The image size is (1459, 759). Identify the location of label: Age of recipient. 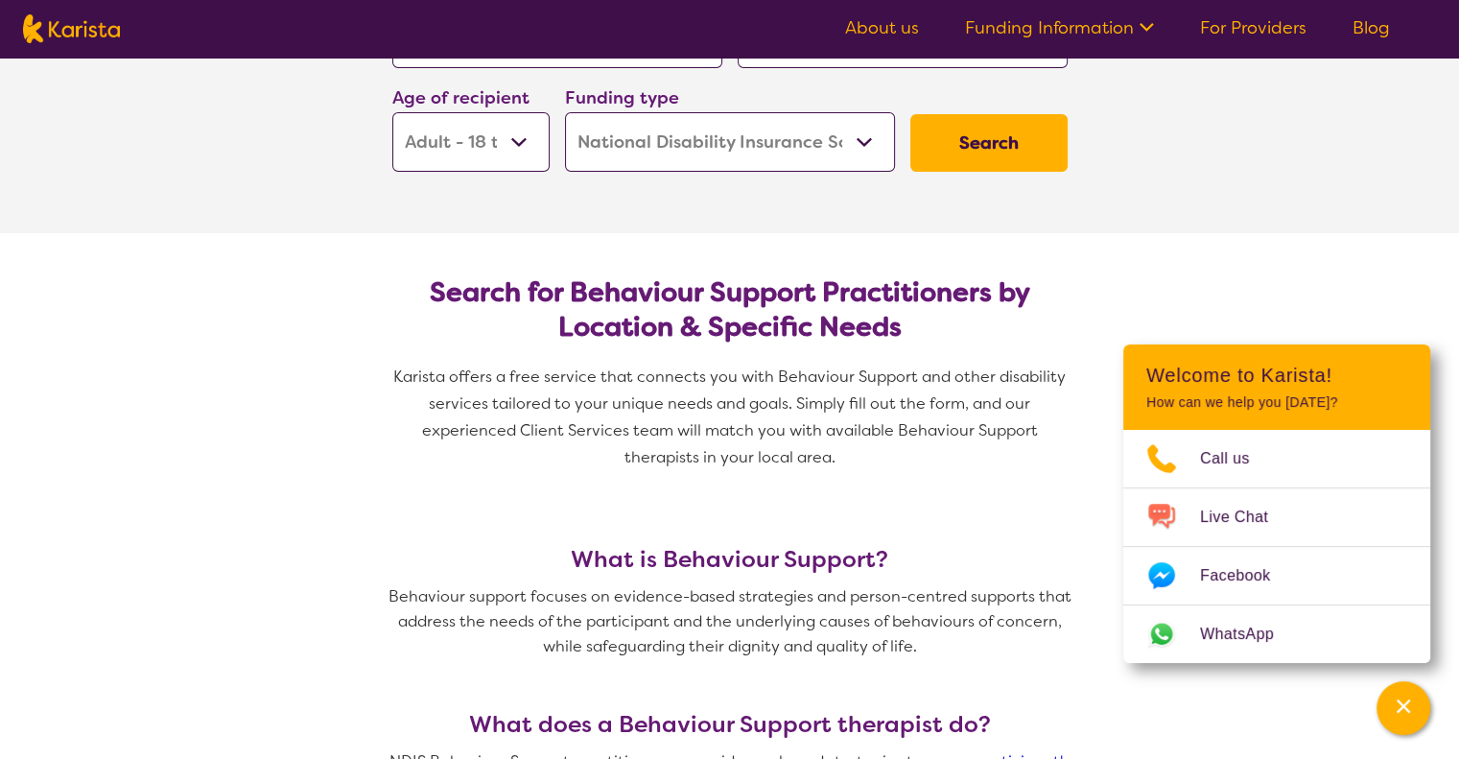
(460, 98).